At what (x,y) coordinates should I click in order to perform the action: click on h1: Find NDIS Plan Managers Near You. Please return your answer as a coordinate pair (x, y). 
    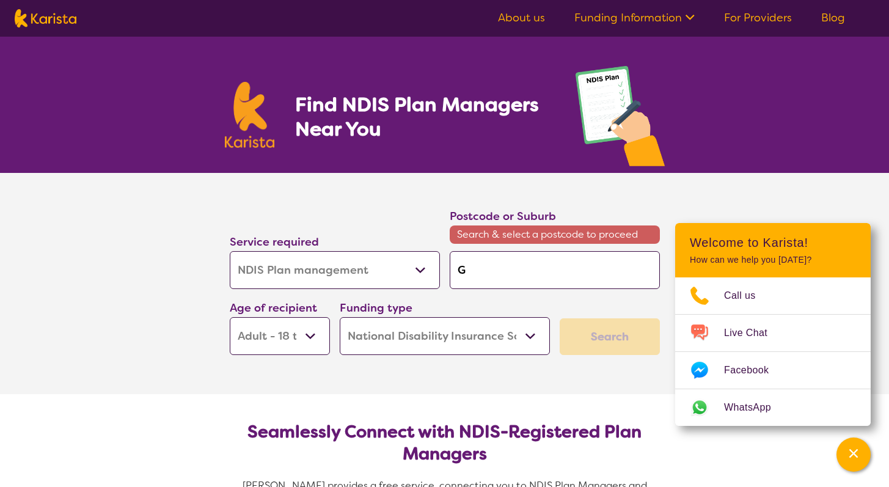
    Looking at the image, I should click on (423, 117).